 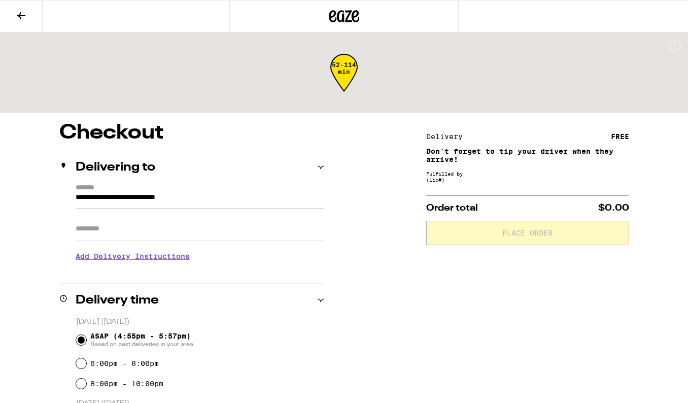 What do you see at coordinates (124, 364) in the screenshot?
I see `label: 6:00pm - 8:00pm` at bounding box center [124, 364].